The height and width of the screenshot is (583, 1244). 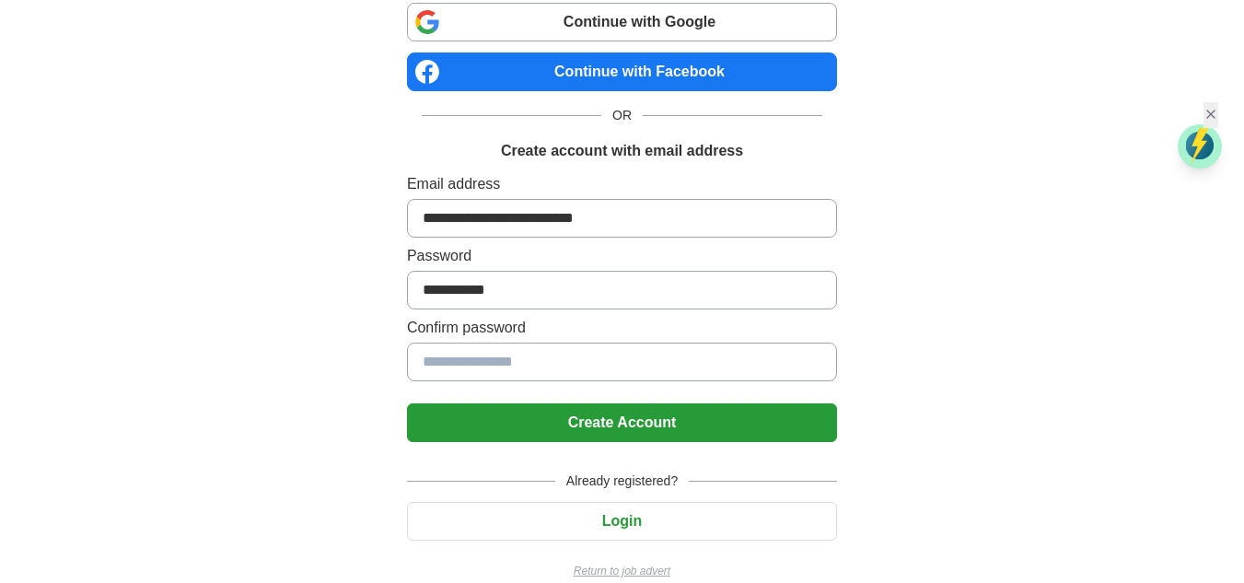 What do you see at coordinates (622, 423) in the screenshot?
I see `button: Create Account` at bounding box center [622, 423].